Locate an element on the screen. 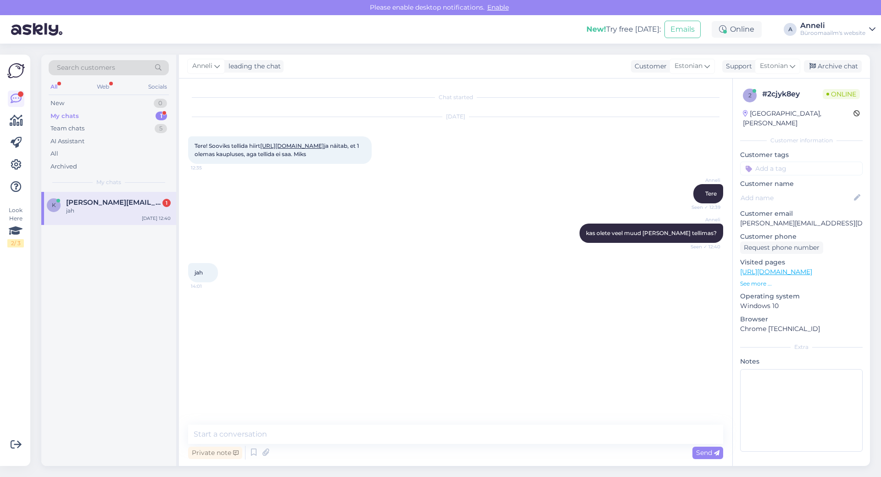 The width and height of the screenshot is (881, 477). div: Support is located at coordinates (737, 66).